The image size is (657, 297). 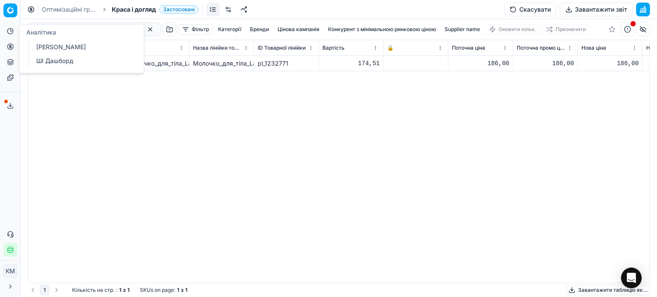 I want to click on span: Нова ціна, so click(x=594, y=48).